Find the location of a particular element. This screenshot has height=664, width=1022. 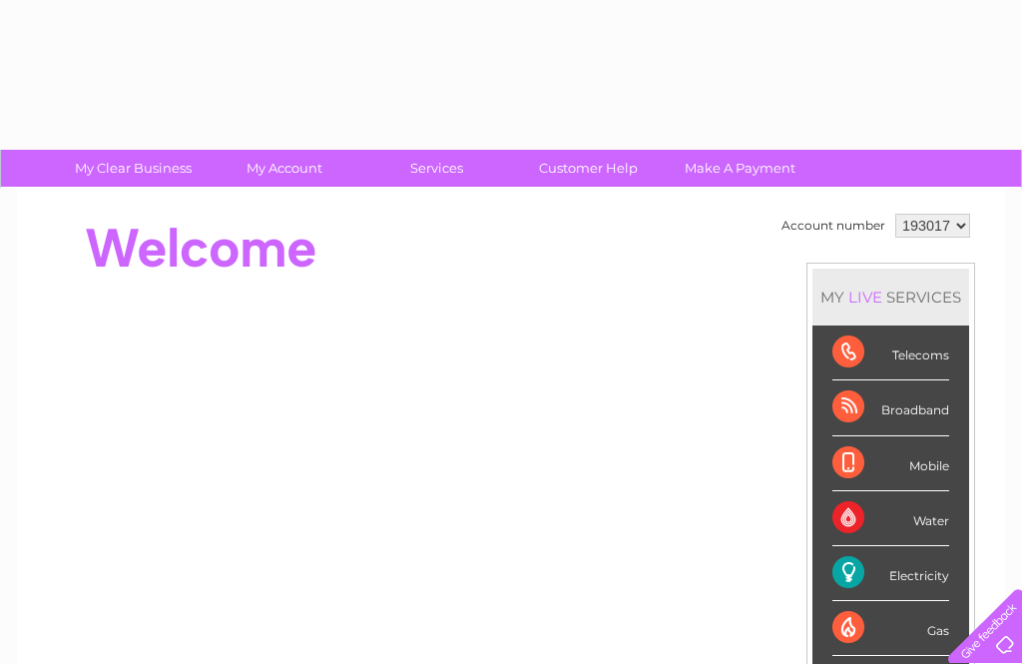

a: Make A Payment is located at coordinates (740, 168).